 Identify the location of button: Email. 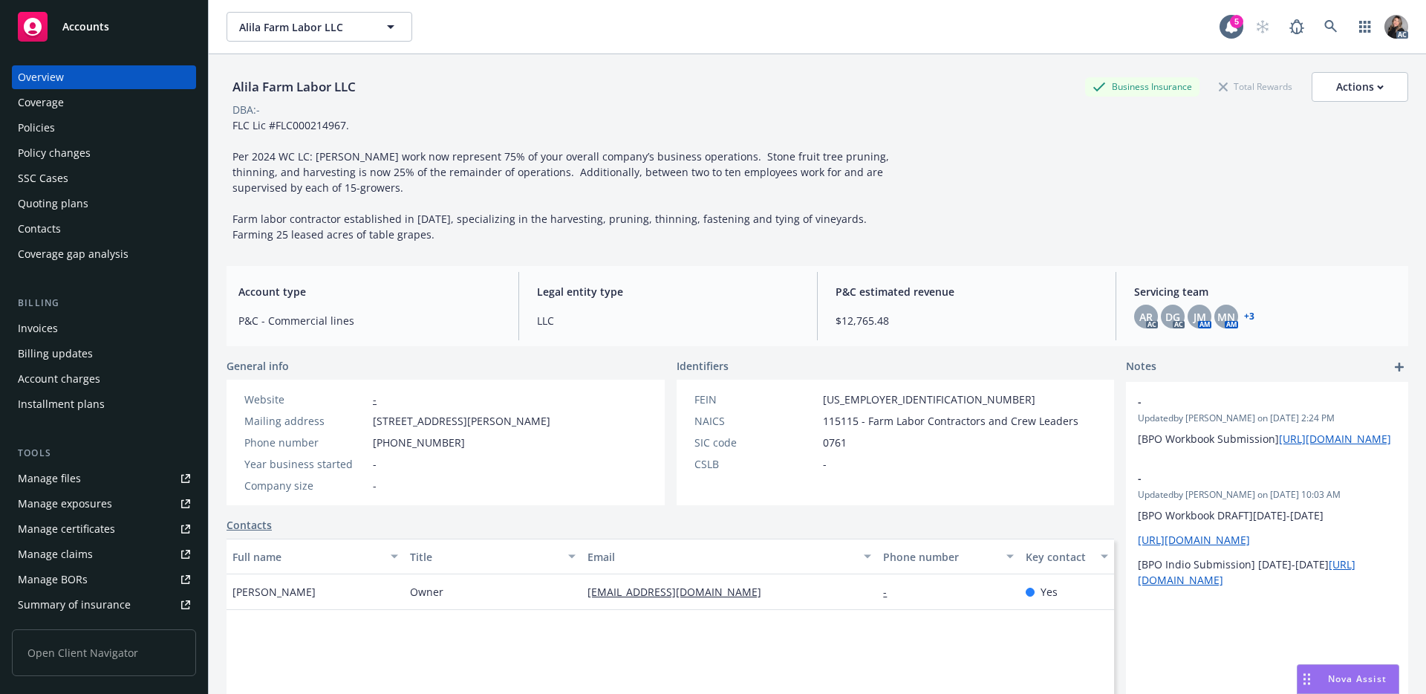
(729, 556).